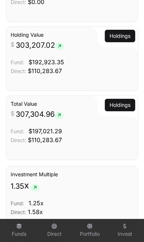  I want to click on span: 1.25x, so click(36, 203).